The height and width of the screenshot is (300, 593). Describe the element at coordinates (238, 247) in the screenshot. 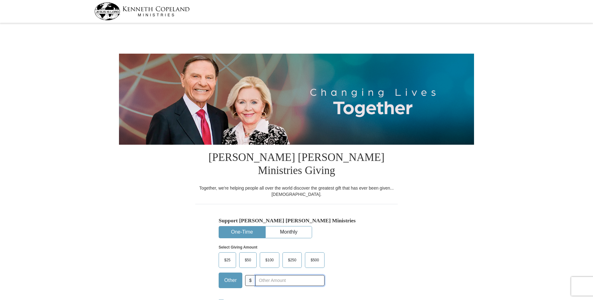

I see `strong: Select Giving Amount` at that location.